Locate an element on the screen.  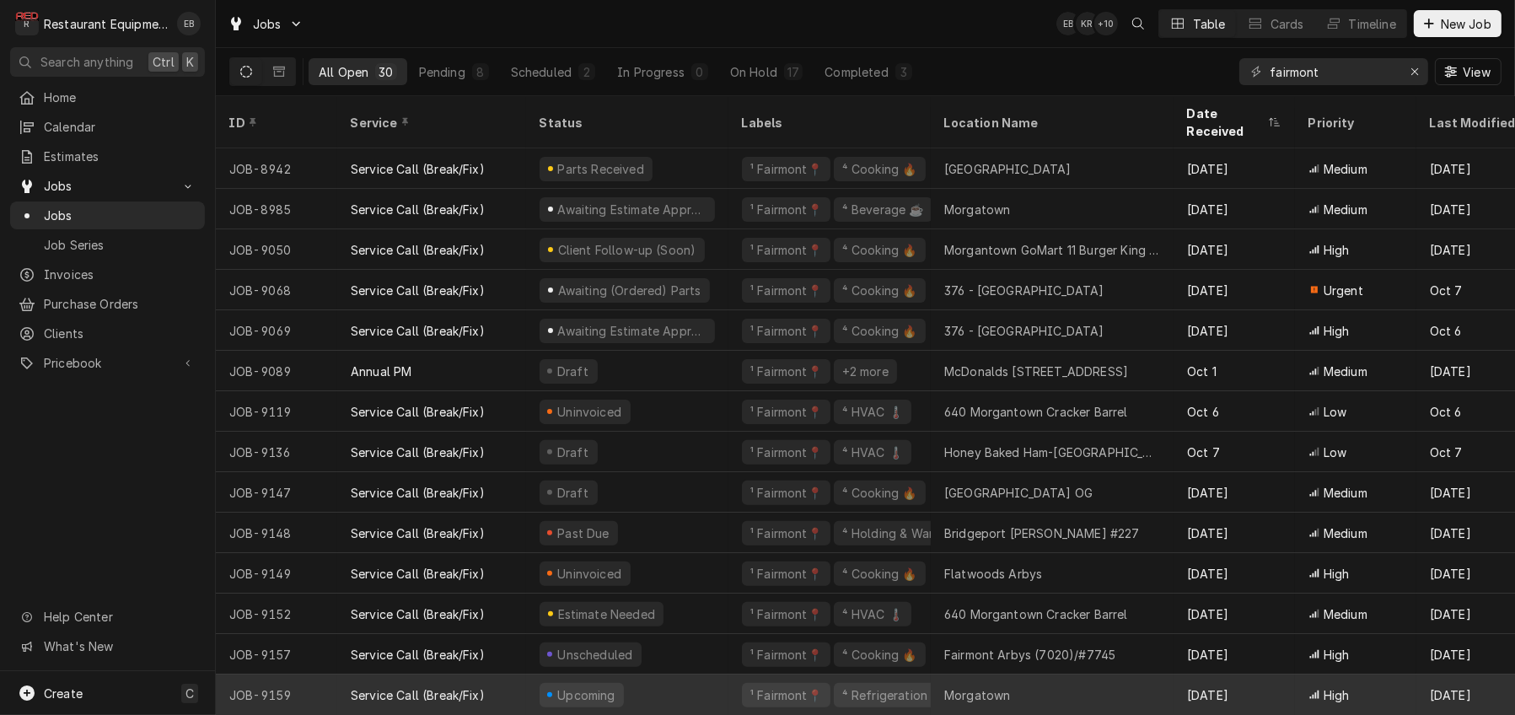
div: Awaiting (Ordered) Parts is located at coordinates (629, 290).